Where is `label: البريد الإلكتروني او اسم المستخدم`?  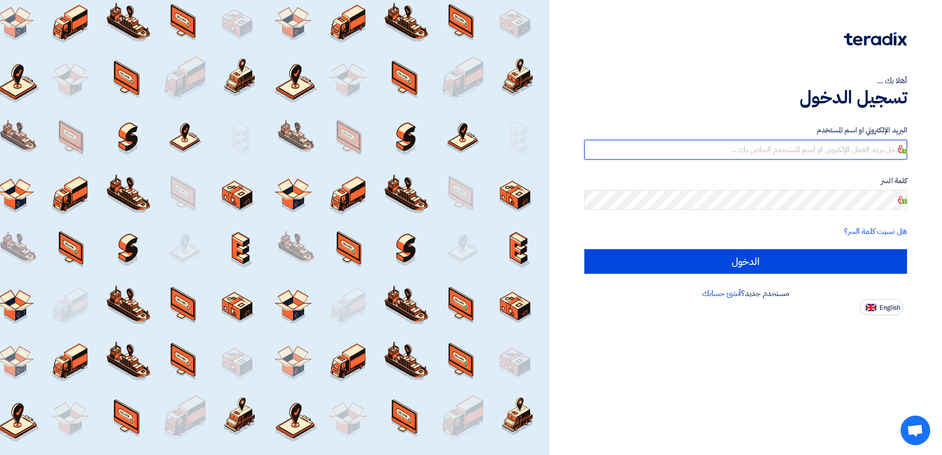
label: البريد الإلكتروني او اسم المستخدم is located at coordinates (745, 130).